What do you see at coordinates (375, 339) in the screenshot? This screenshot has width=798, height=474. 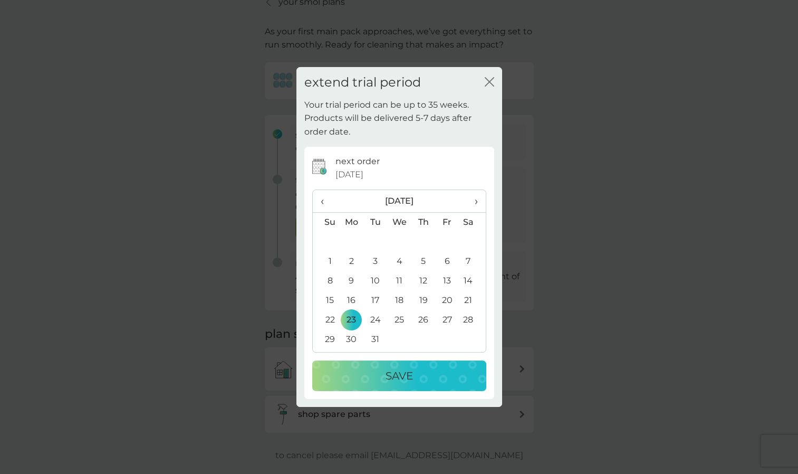 I see `td: 31` at bounding box center [375, 339].